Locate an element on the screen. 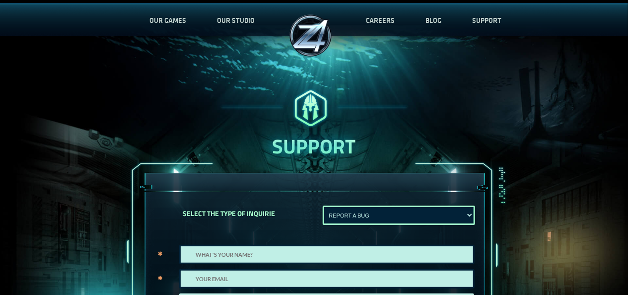  label: SELECT THE TYPE OF INQUIRIE is located at coordinates (229, 213).